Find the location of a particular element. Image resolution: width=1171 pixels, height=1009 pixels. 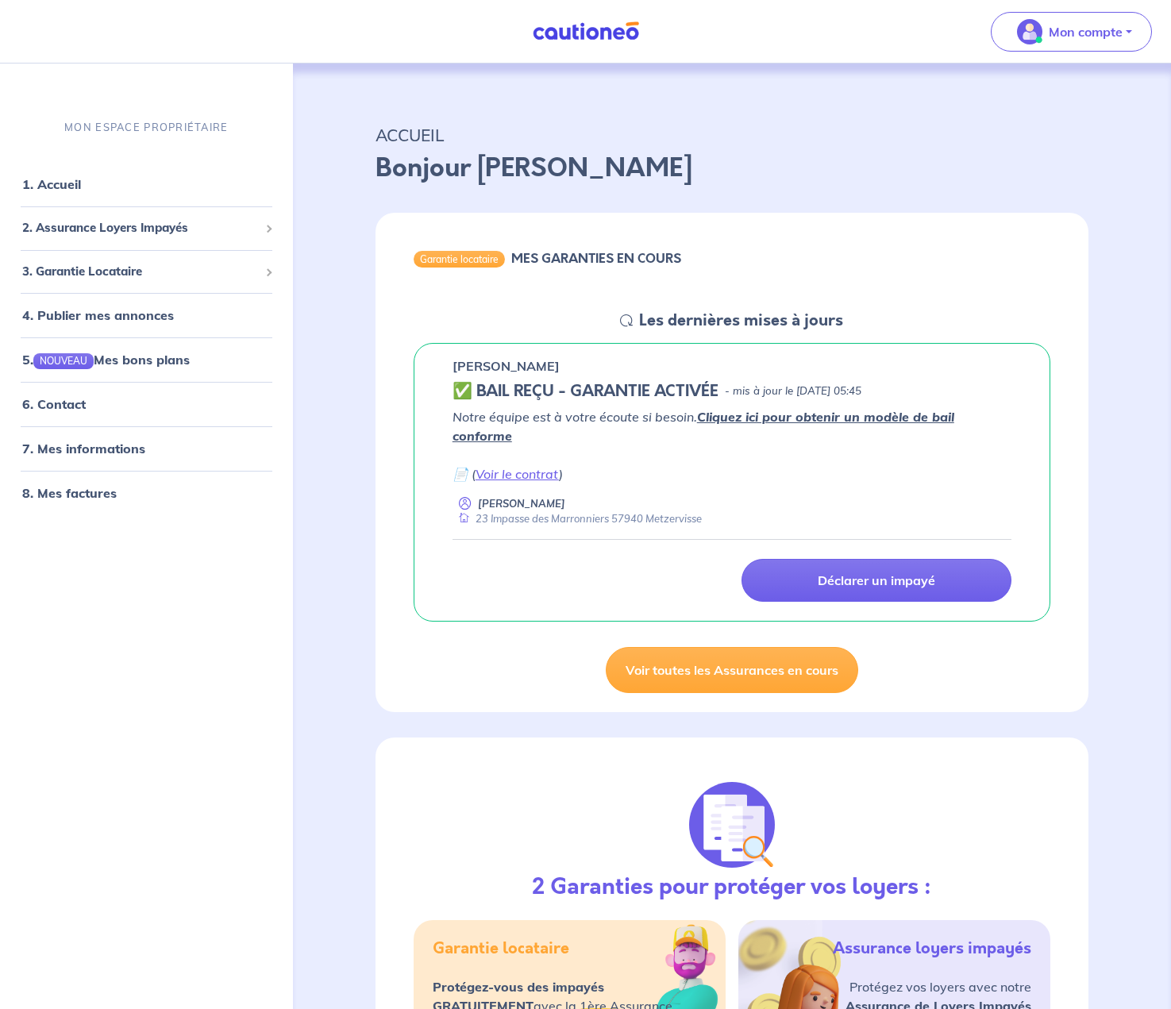

h3: 2 Garanties pour protéger vos loyers : is located at coordinates (731, 888).